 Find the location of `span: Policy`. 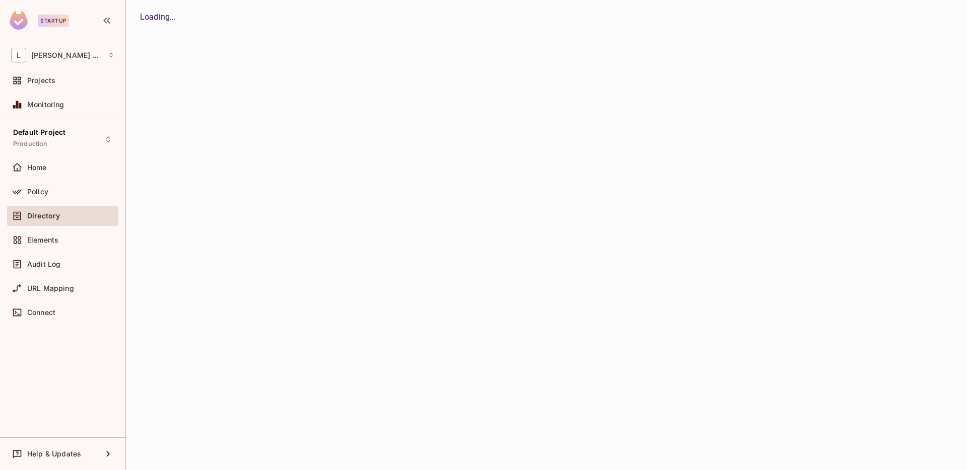

span: Policy is located at coordinates (38, 192).